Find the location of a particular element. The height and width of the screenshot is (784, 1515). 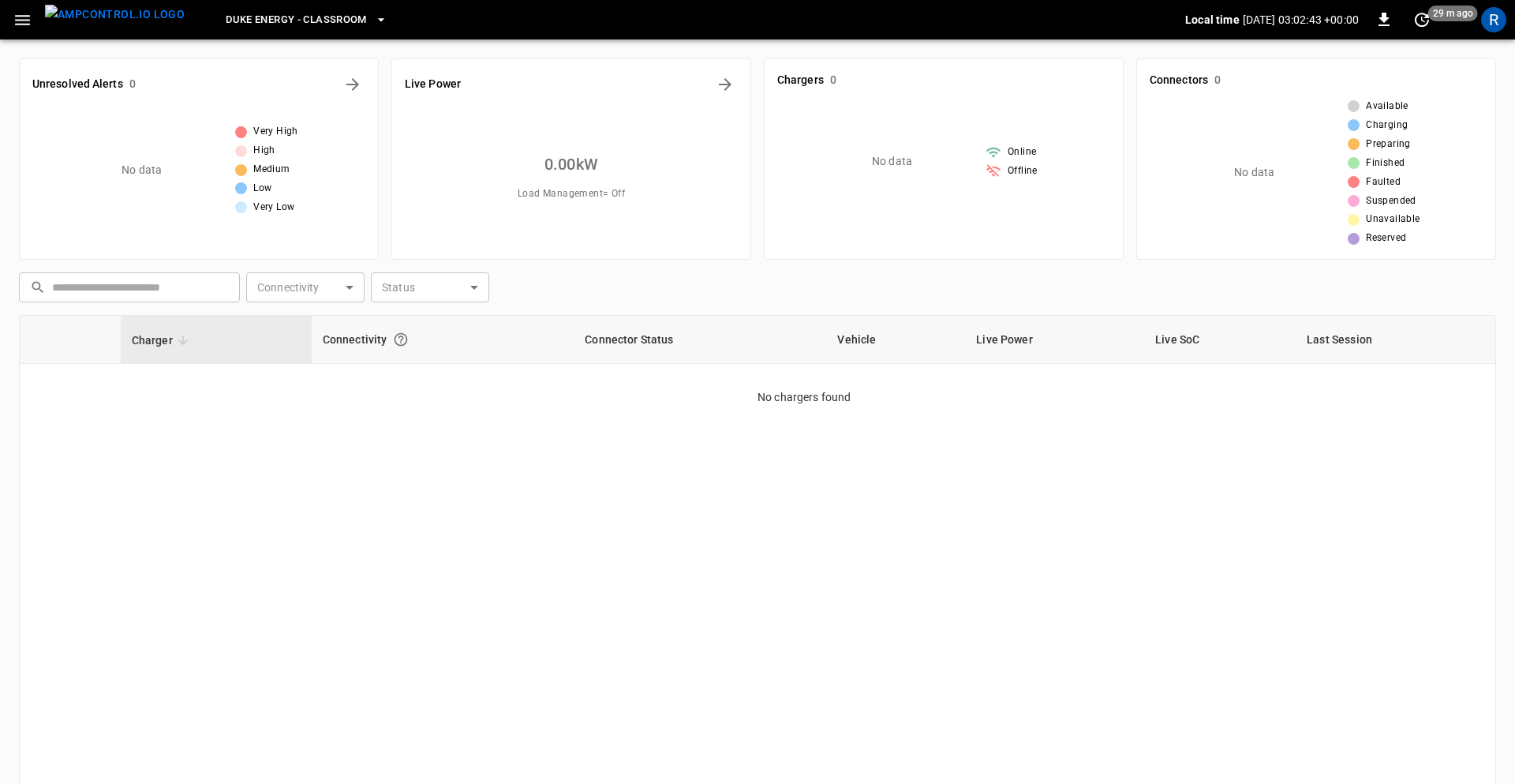

h6: Chargers is located at coordinates (800, 81).